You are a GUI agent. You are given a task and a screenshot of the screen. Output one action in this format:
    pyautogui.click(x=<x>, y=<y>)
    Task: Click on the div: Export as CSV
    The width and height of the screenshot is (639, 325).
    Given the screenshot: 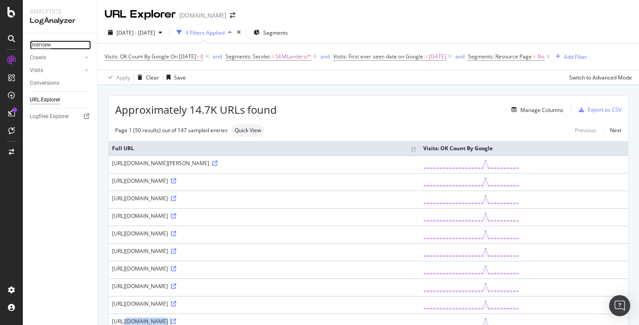 What is the action you would take?
    pyautogui.click(x=604, y=109)
    